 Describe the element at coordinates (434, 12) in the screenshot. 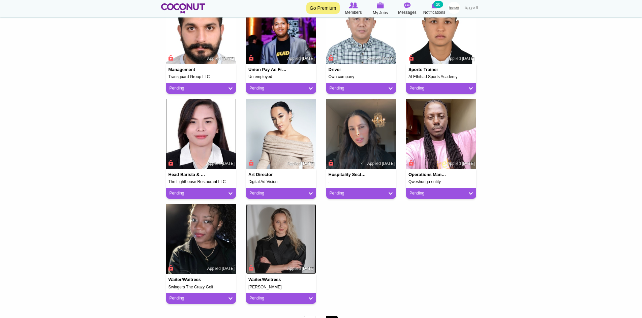

I see `span: Notifications` at that location.